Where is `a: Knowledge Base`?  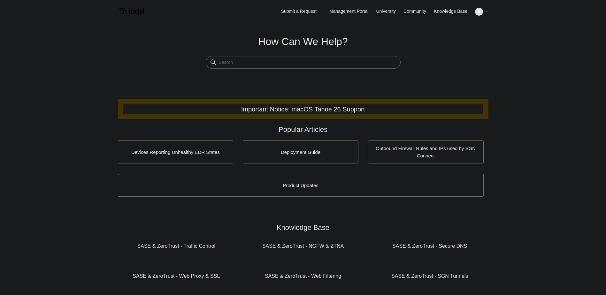
a: Knowledge Base is located at coordinates (454, 11).